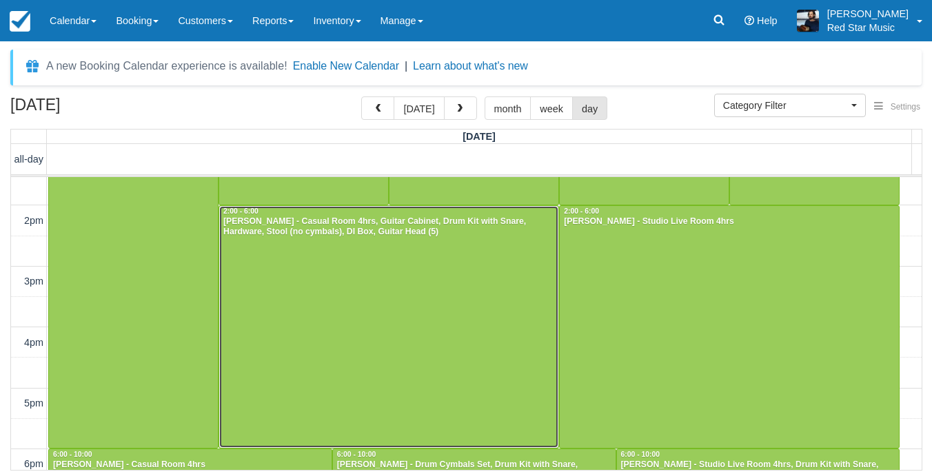 The width and height of the screenshot is (932, 474). Describe the element at coordinates (868, 28) in the screenshot. I see `p: Red Star Music` at that location.